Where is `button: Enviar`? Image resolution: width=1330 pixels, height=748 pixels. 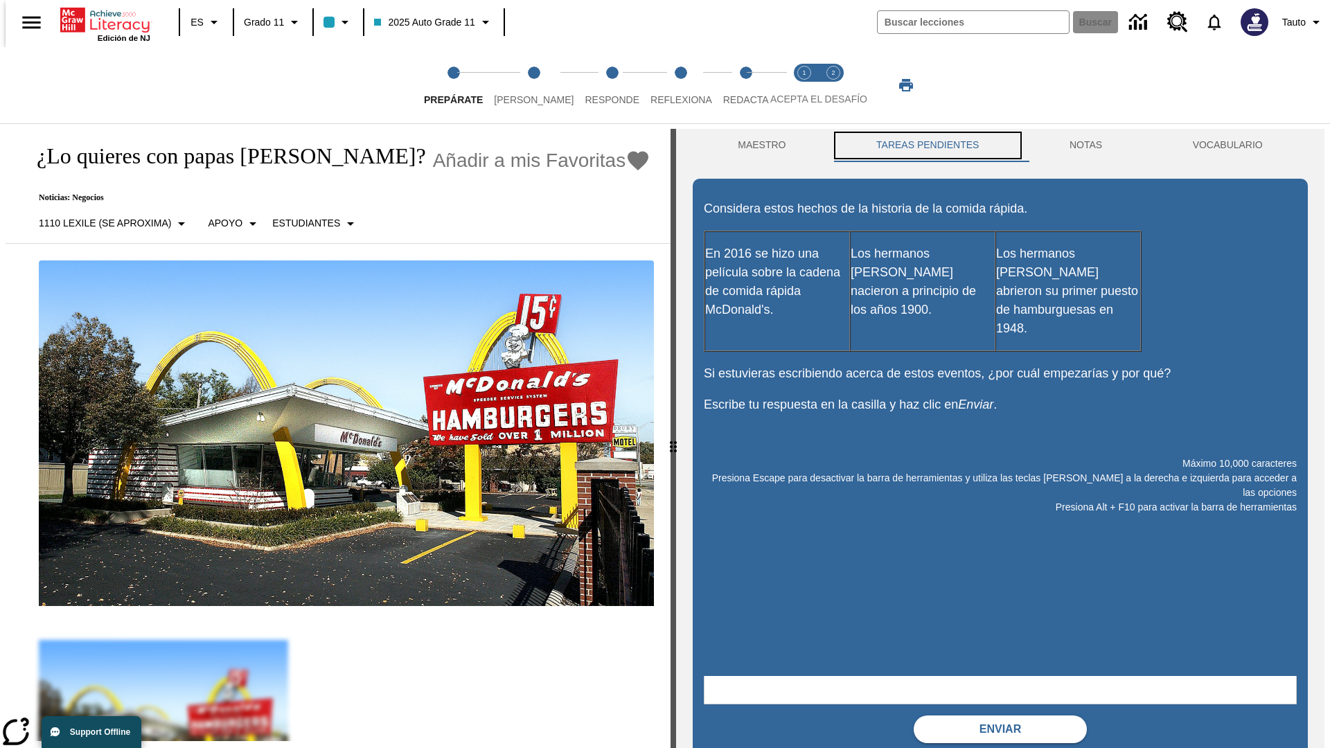 button: Enviar is located at coordinates (1000, 729).